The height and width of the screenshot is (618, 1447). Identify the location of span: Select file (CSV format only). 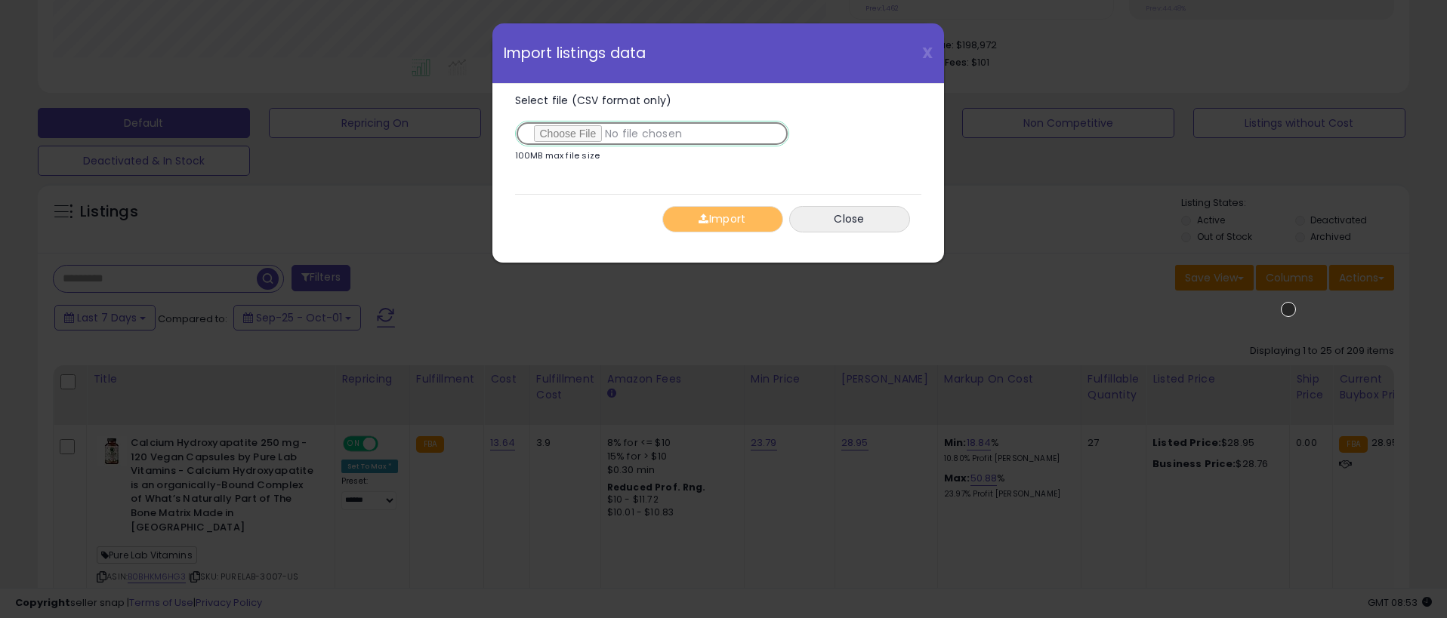
(594, 100).